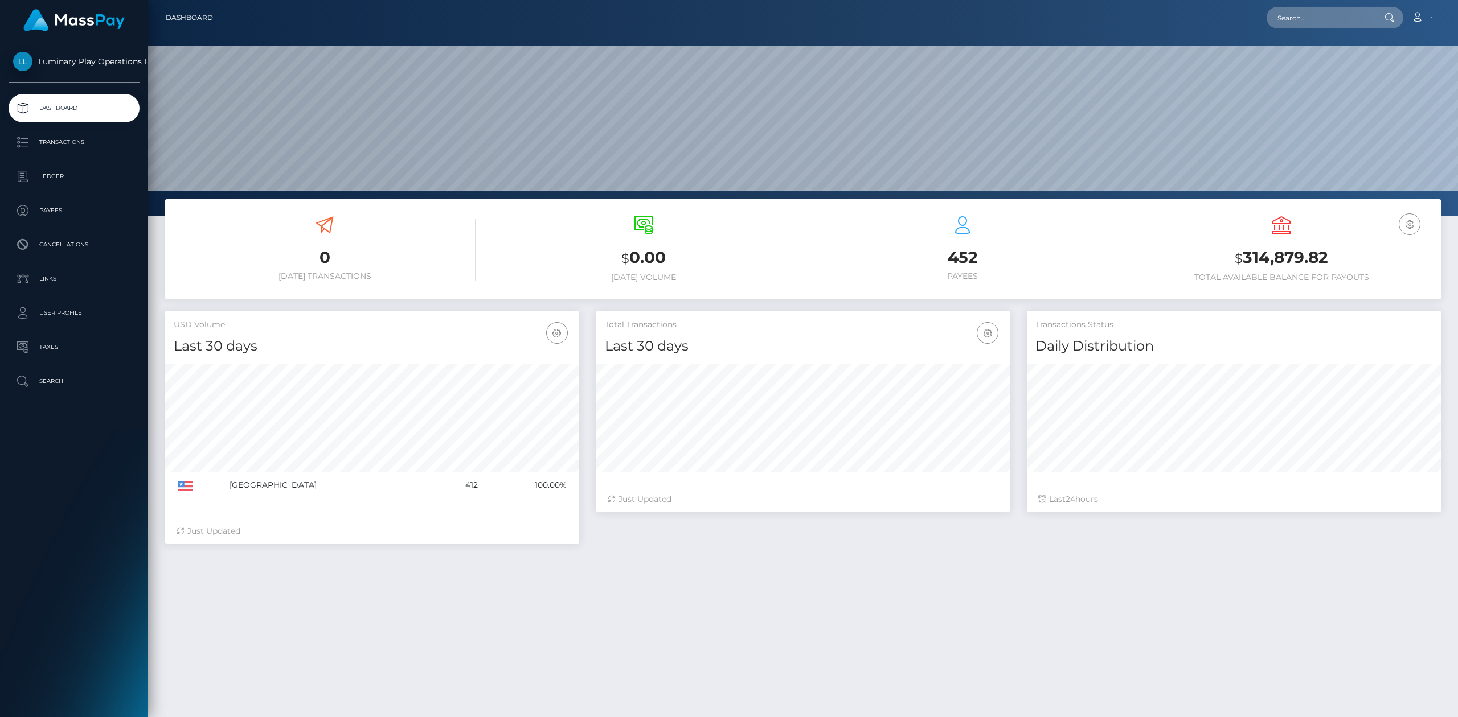  Describe the element at coordinates (185, 486) in the screenshot. I see `img: US.png` at that location.